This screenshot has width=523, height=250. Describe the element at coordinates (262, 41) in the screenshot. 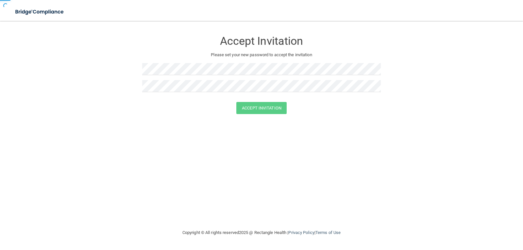

I see `h3: Accept Invitation` at that location.